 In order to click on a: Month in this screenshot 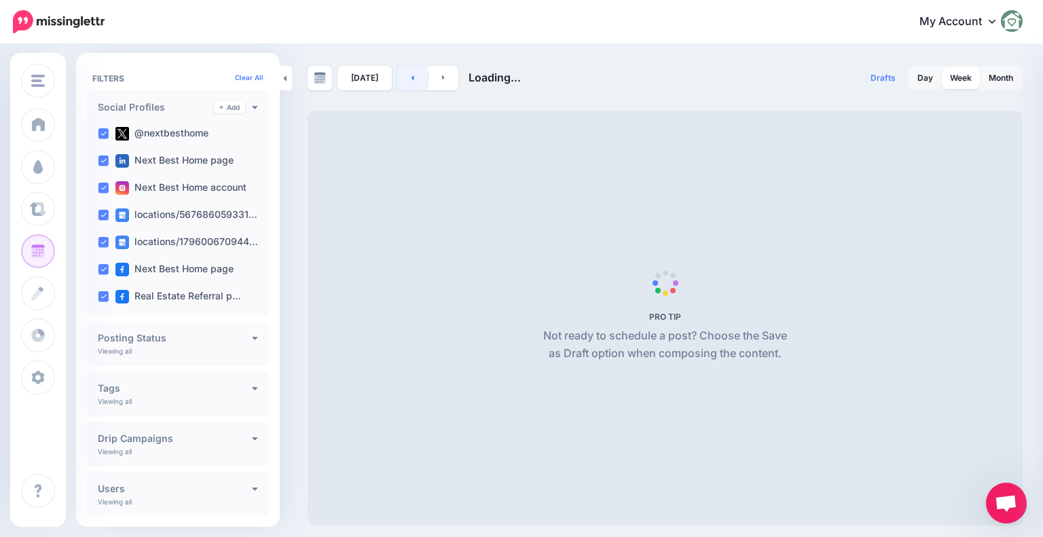, I will do `click(1001, 78)`.